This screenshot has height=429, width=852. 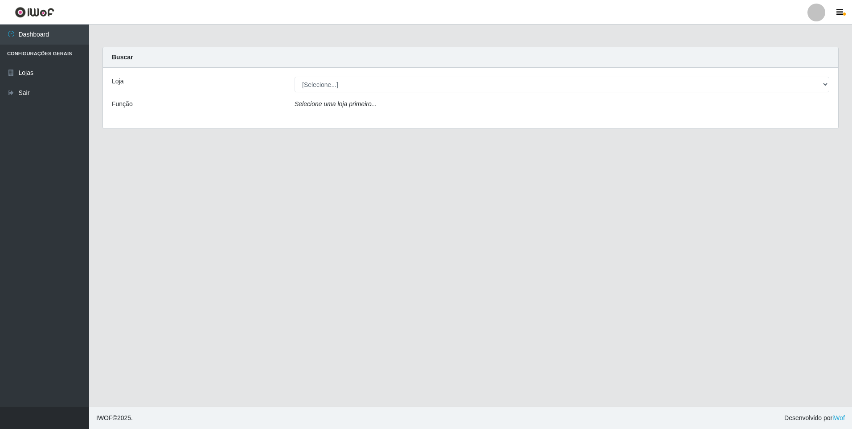 I want to click on strong: Buscar, so click(x=122, y=57).